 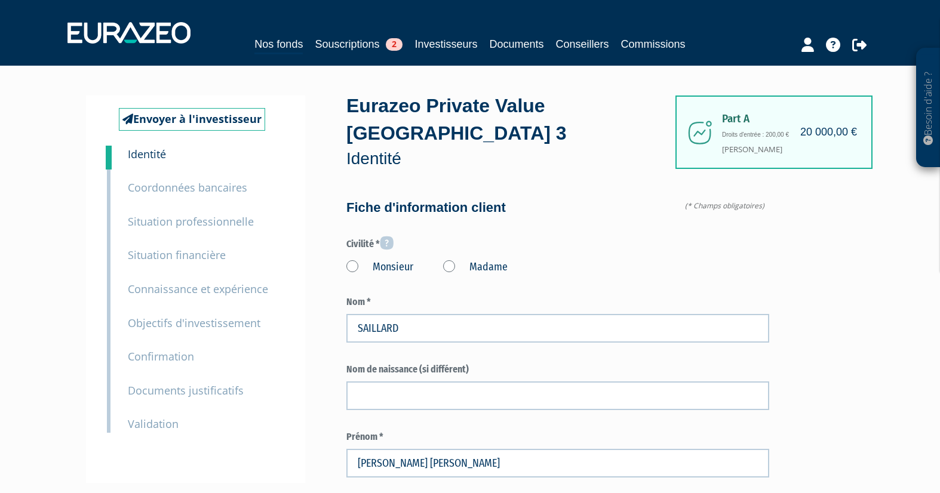 What do you see at coordinates (198, 289) in the screenshot?
I see `small: Connaissance et expérience` at bounding box center [198, 289].